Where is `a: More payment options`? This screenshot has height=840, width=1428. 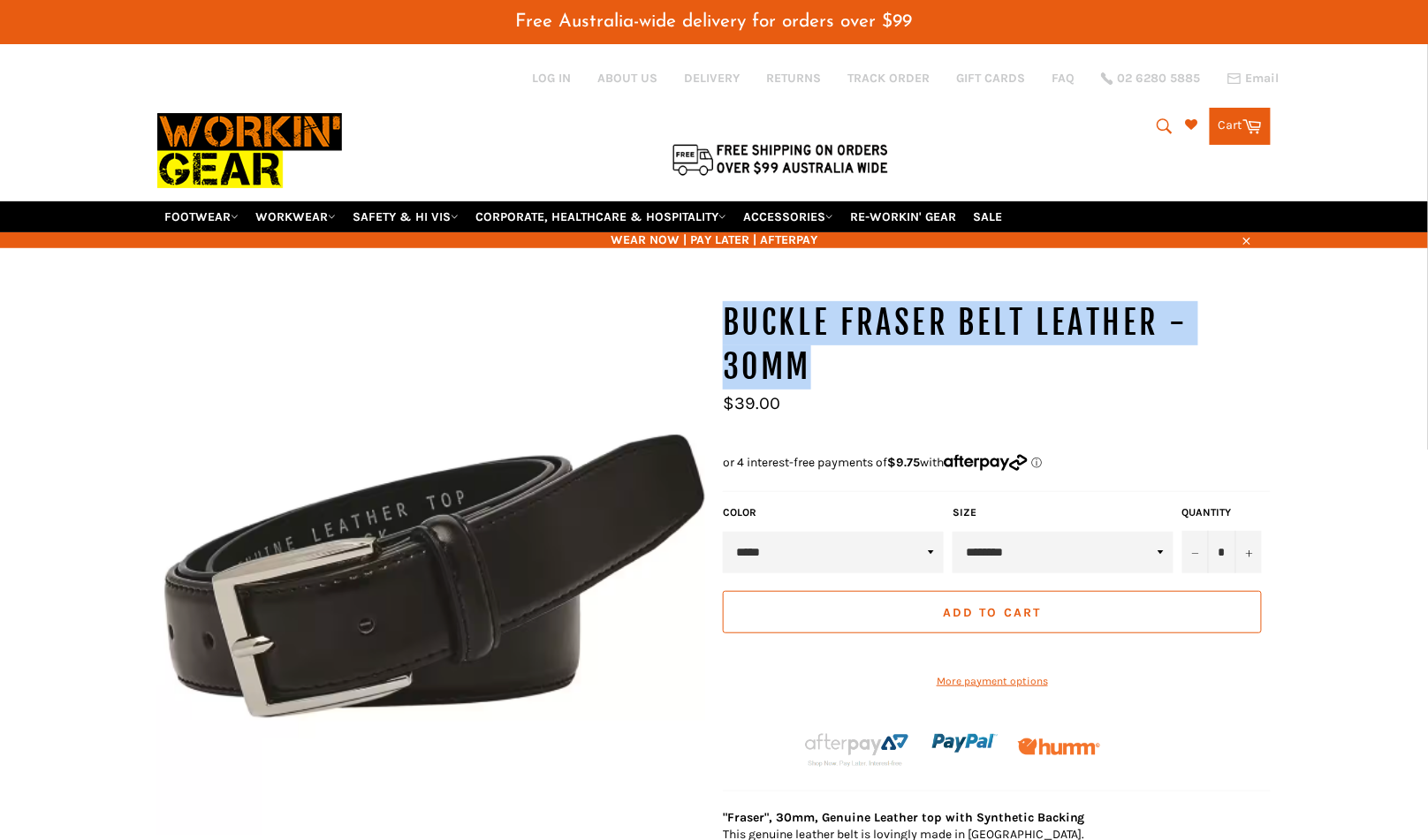 a: More payment options is located at coordinates (993, 682).